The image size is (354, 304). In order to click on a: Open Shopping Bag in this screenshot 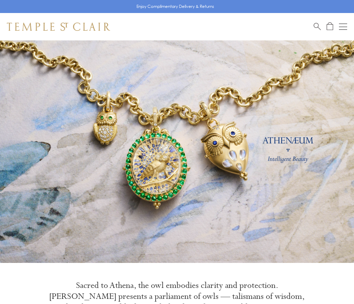, I will do `click(330, 26)`.